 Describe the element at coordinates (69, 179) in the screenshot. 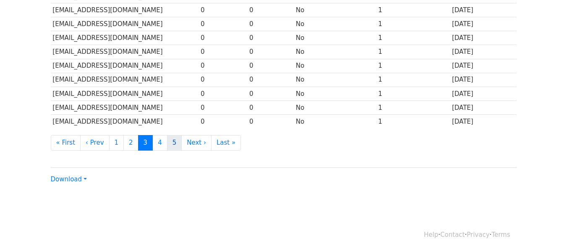

I see `a: Download` at that location.